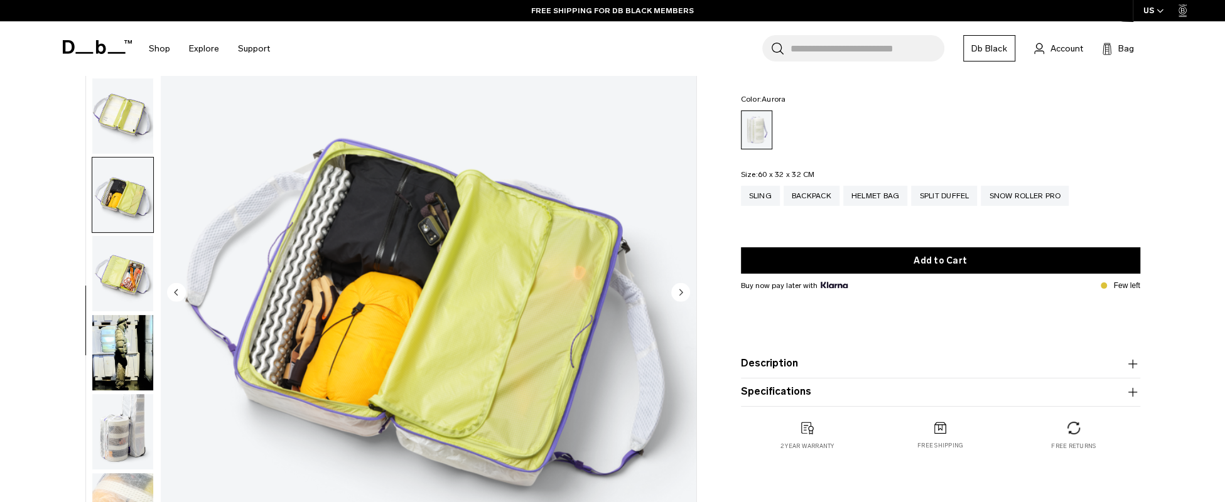 This screenshot has width=1225, height=502. What do you see at coordinates (122, 353) in the screenshot?
I see `img: Weigh Lighter Split Duffel 70L Aurora` at bounding box center [122, 353].